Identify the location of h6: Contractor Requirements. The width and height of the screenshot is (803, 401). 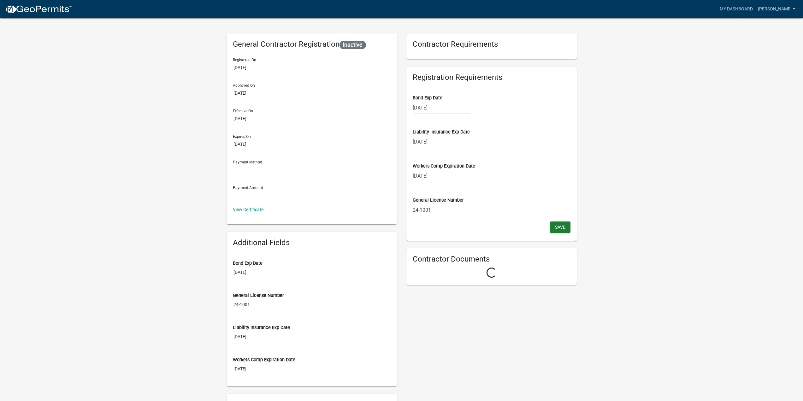
(492, 44).